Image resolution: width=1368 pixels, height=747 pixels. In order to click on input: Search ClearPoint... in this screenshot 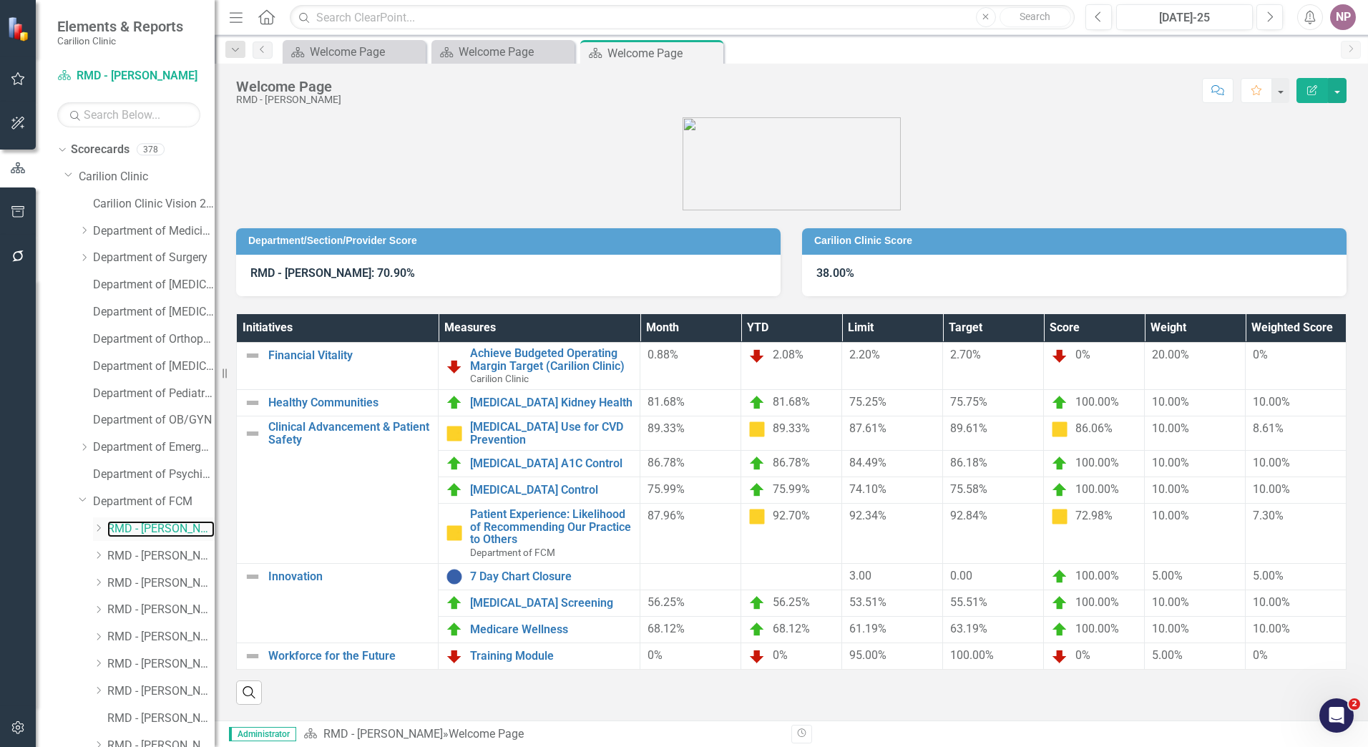, I will do `click(682, 17)`.